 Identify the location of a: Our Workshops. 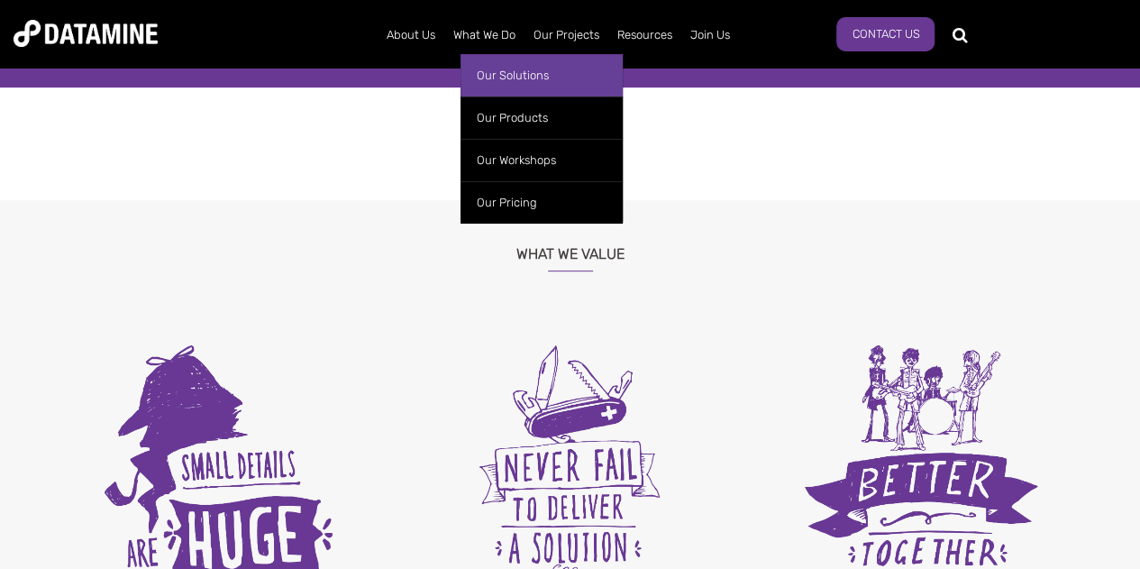
(542, 160).